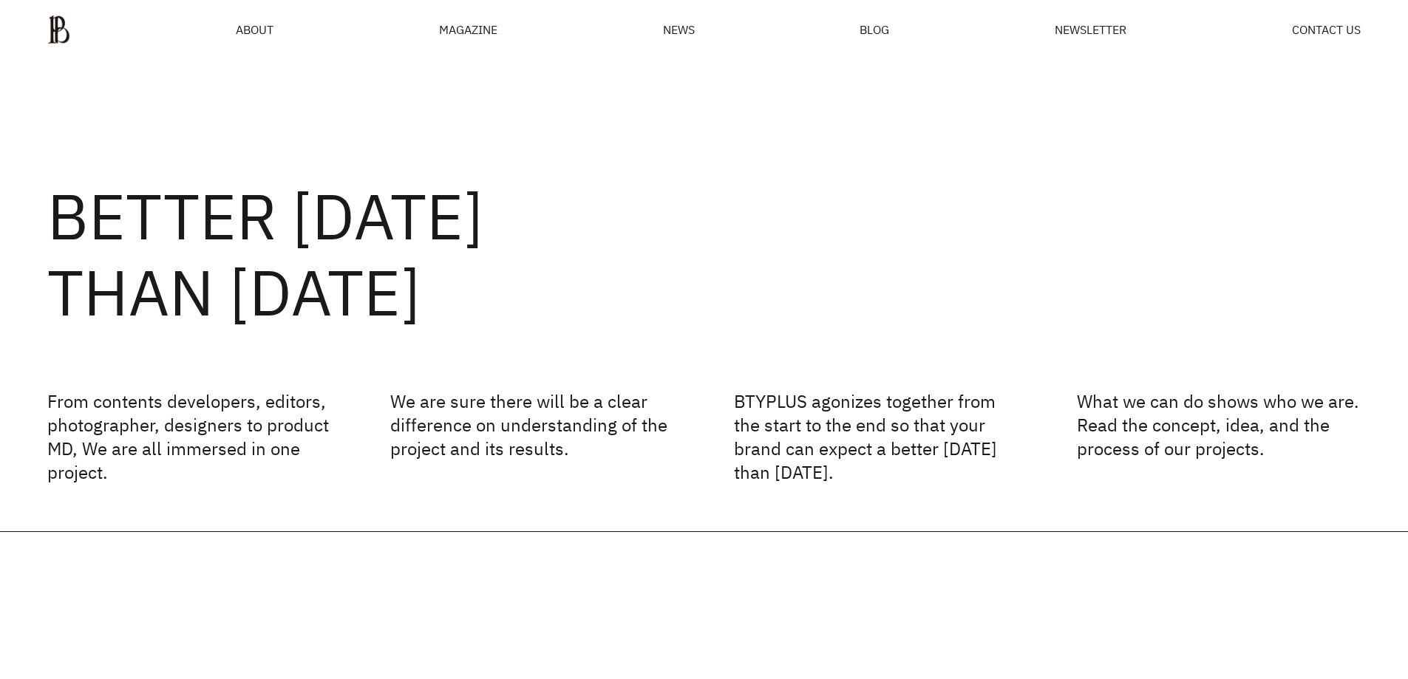 The height and width of the screenshot is (679, 1408). I want to click on span: NEWS, so click(678, 30).